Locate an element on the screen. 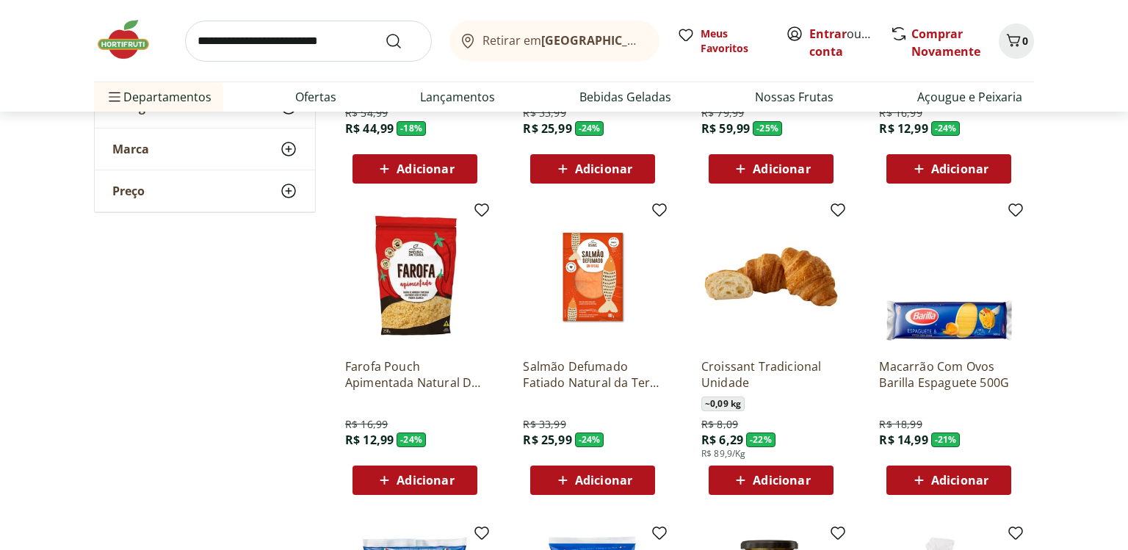 The width and height of the screenshot is (1128, 550). a: Nossas Frutas is located at coordinates (794, 97).